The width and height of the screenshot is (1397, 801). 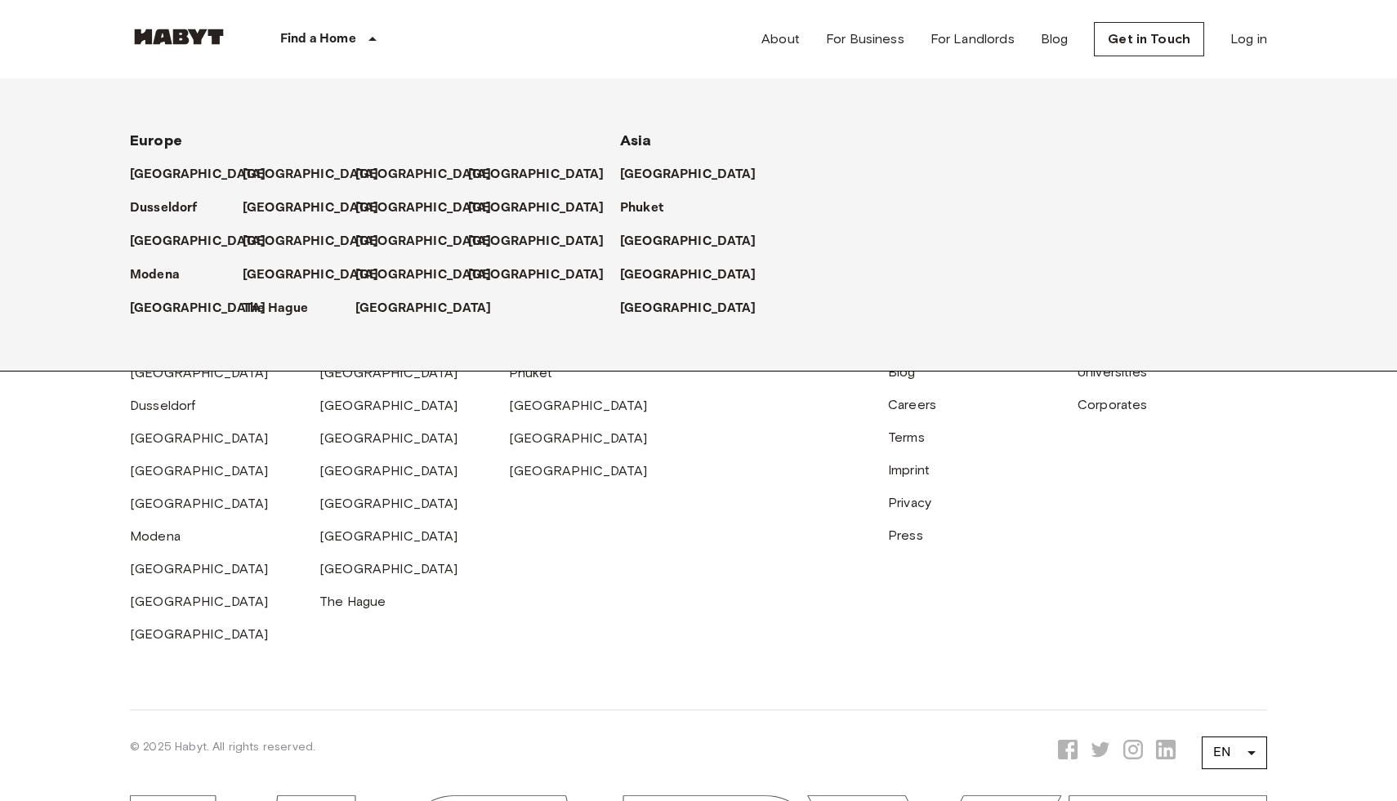 What do you see at coordinates (1113, 404) in the screenshot?
I see `a: Corporates` at bounding box center [1113, 404].